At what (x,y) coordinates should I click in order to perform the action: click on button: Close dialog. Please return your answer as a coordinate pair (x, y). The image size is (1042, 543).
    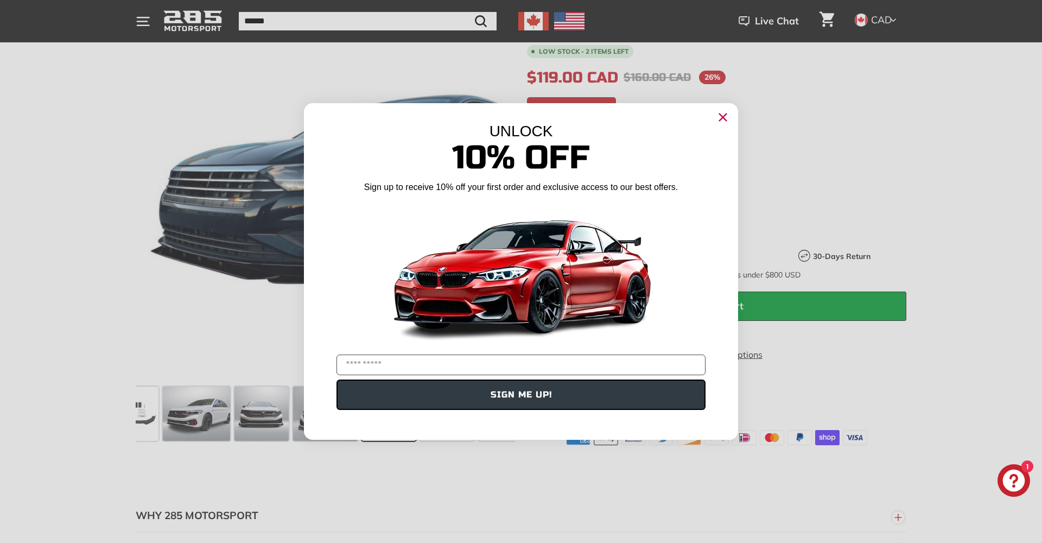
    Looking at the image, I should click on (723, 117).